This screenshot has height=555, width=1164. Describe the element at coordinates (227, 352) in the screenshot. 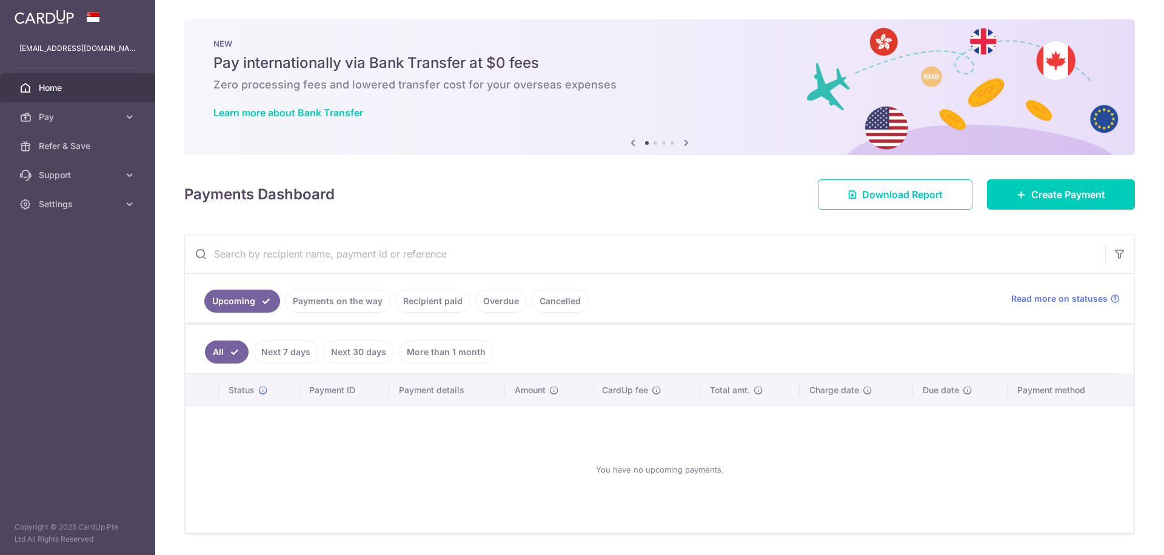

I see `a: All` at that location.